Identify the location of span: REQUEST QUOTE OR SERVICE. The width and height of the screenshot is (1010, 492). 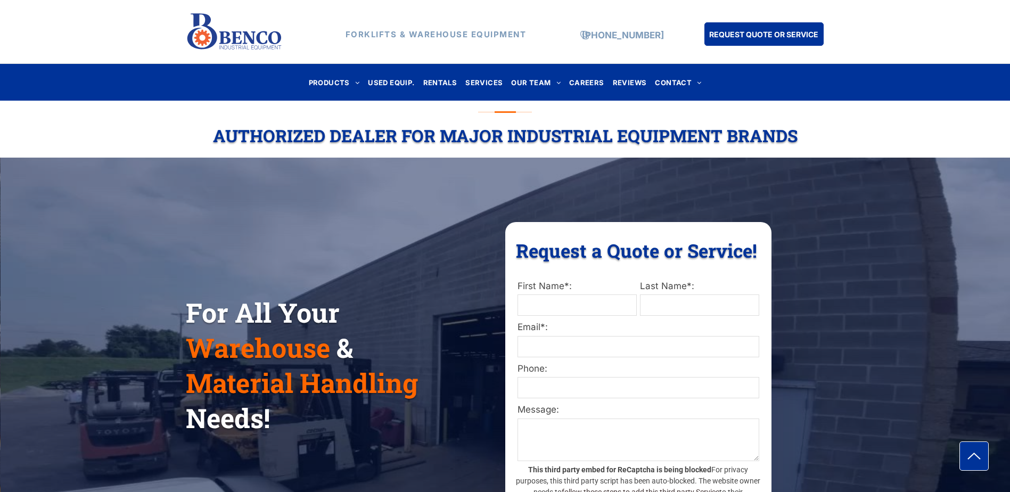
(763, 34).